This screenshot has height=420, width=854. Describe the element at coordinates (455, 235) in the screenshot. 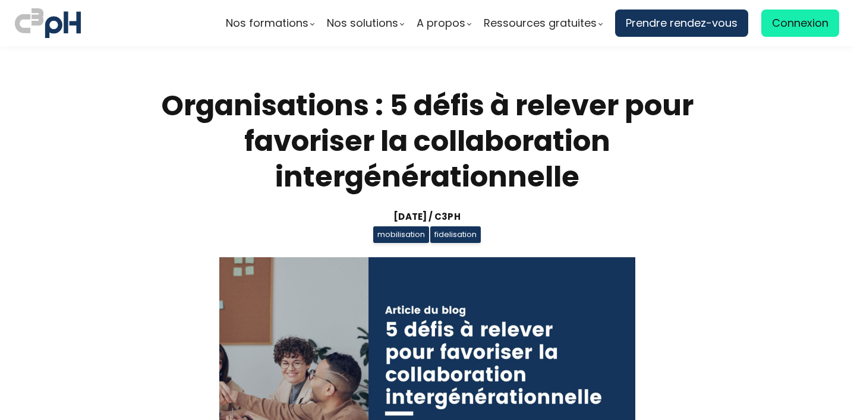

I see `span: fidelisation` at that location.